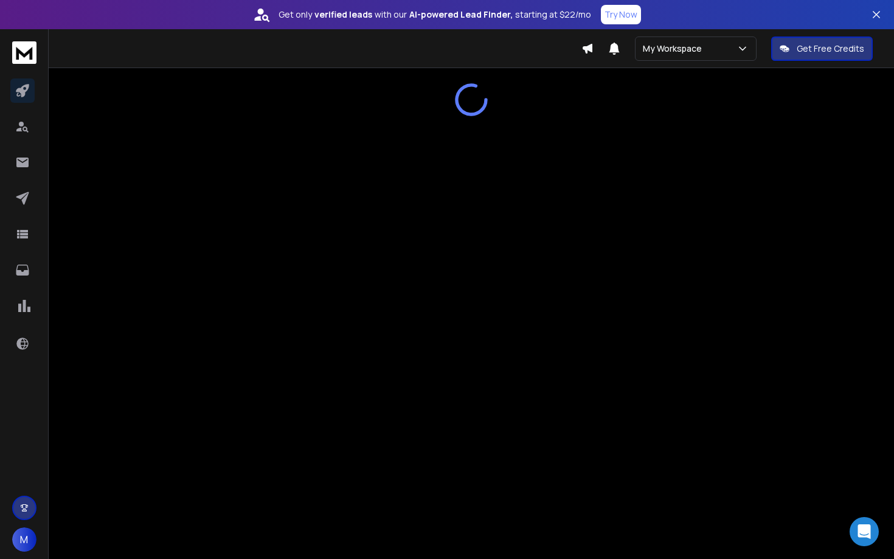  I want to click on span: M, so click(24, 540).